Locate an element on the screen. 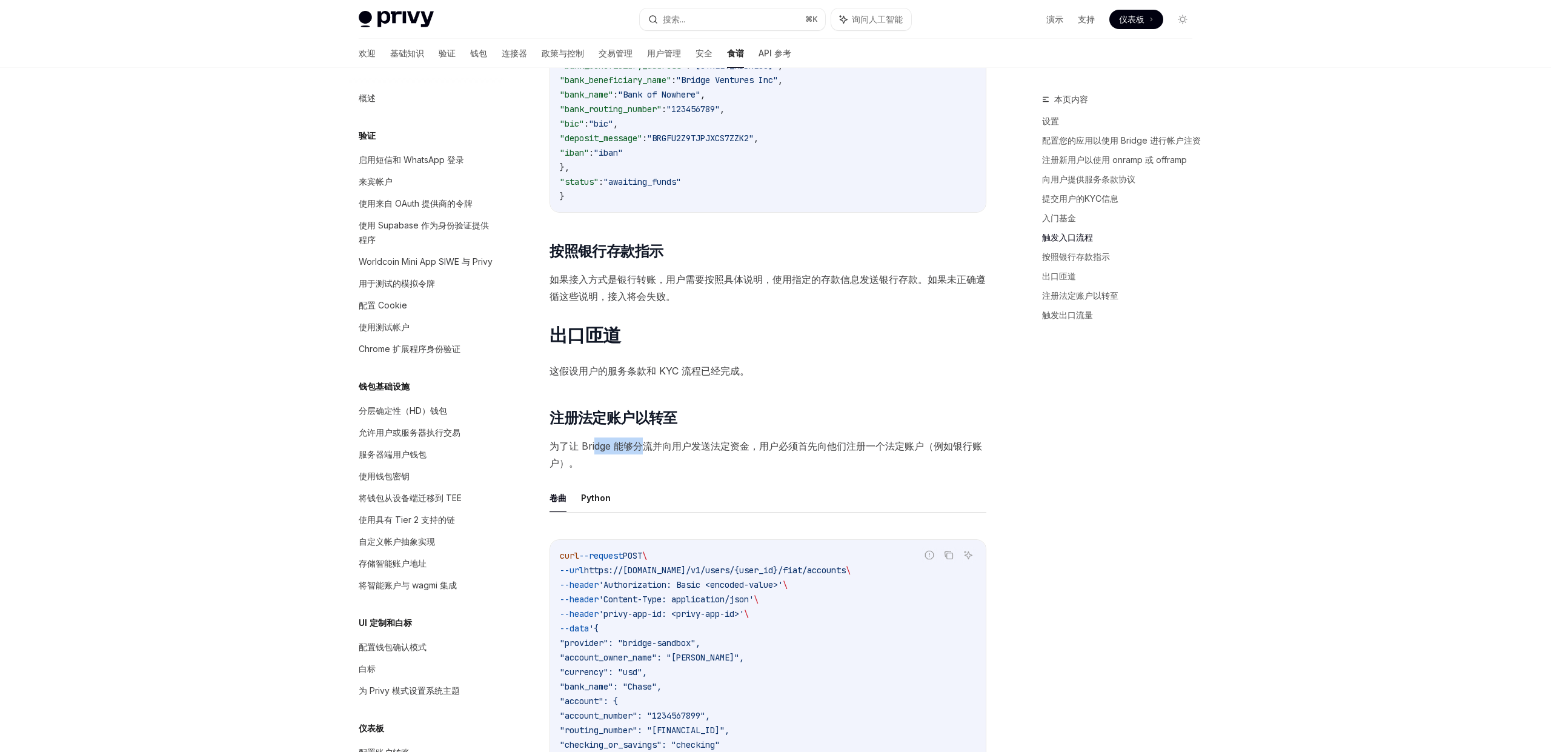 This screenshot has width=1551, height=752. a: 注册新用户以使用 onramp 或 offramp is located at coordinates (1122, 160).